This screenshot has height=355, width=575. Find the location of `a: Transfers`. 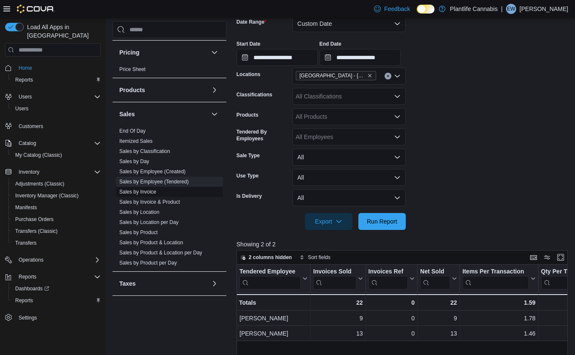

a: Transfers is located at coordinates (26, 243).